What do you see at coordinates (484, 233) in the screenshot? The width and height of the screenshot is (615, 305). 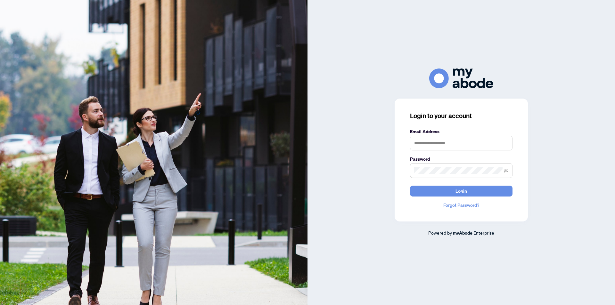 I see `span: Enterprise` at bounding box center [484, 233].